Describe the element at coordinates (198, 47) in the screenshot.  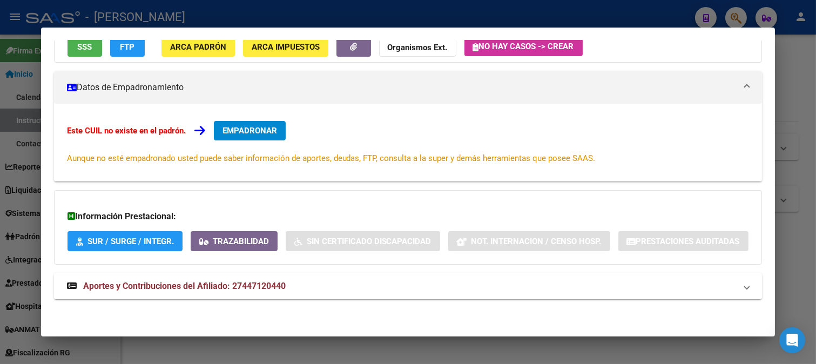
I see `span: ARCA Padrón` at that location.